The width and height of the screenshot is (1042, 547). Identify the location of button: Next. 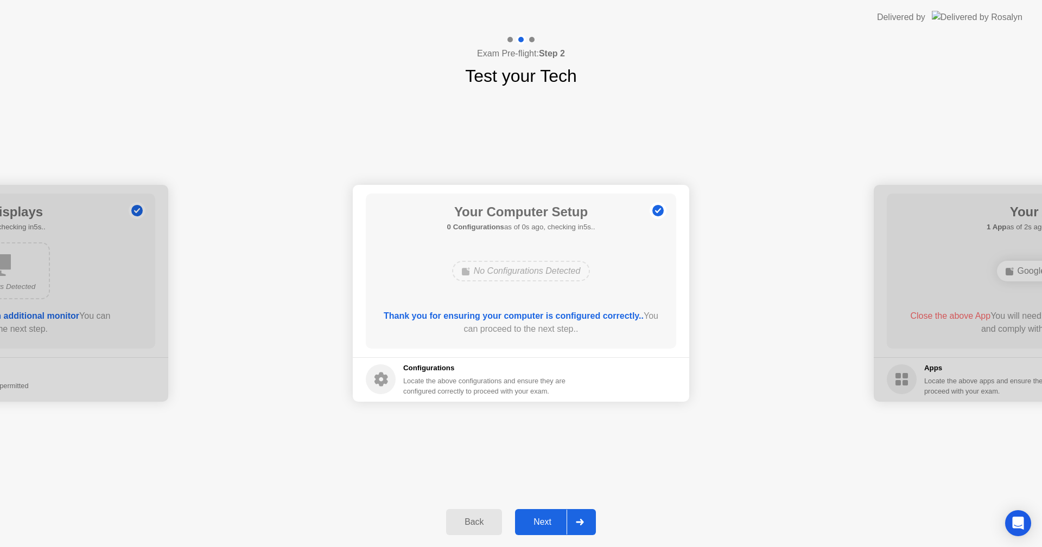
(555, 523).